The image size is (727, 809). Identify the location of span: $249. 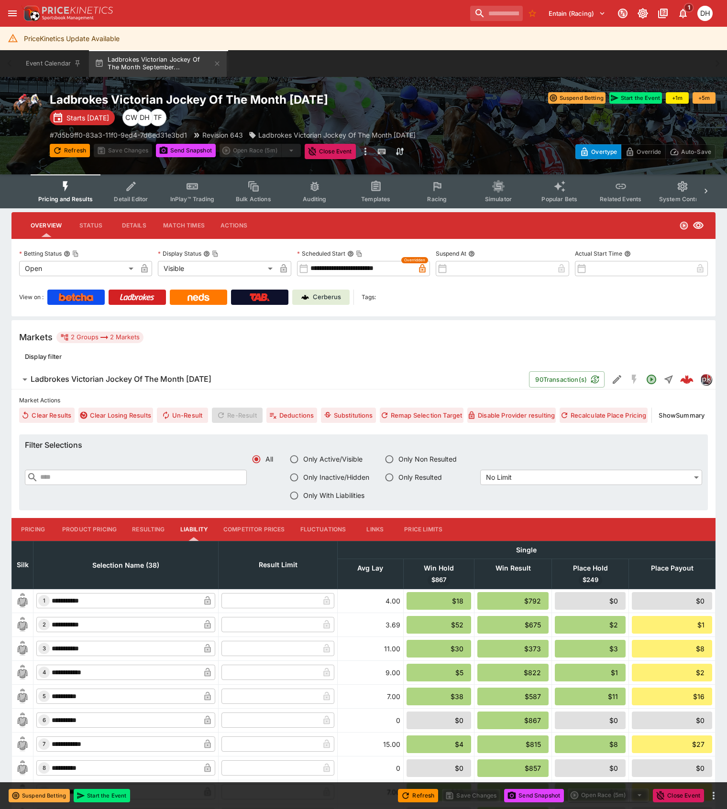
(590, 580).